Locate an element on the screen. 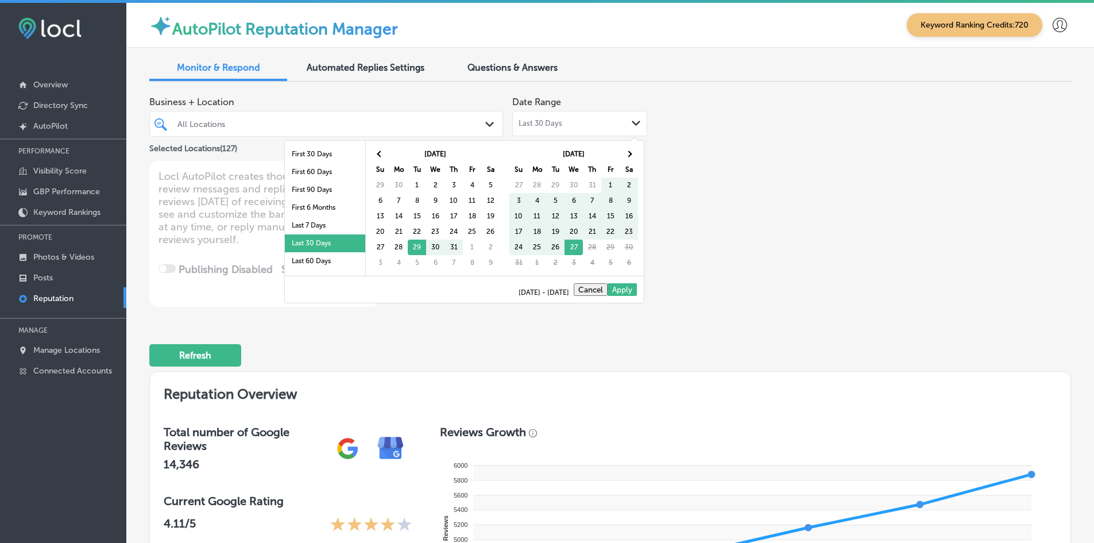 The width and height of the screenshot is (1094, 543). button: Refresh is located at coordinates (195, 355).